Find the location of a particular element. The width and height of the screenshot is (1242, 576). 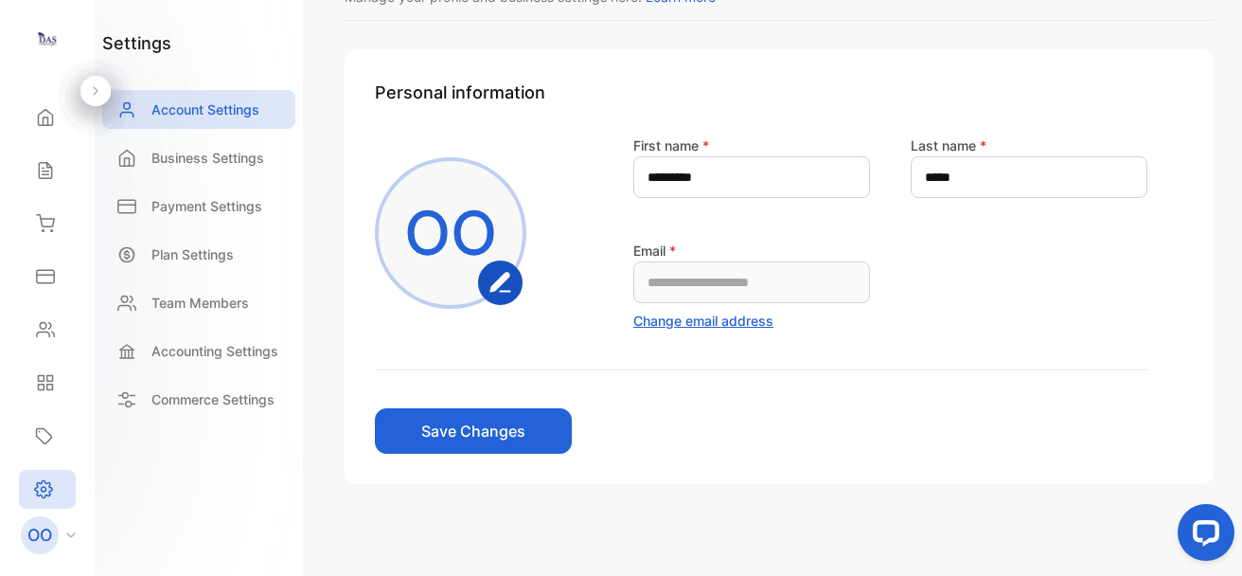

p: Business Settings is located at coordinates (207, 157).